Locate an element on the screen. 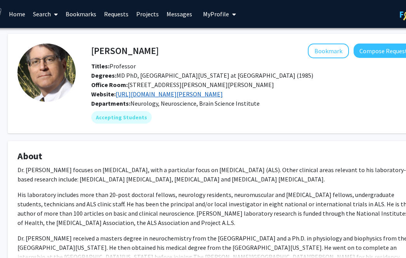  a: Projects is located at coordinates (147, 14).